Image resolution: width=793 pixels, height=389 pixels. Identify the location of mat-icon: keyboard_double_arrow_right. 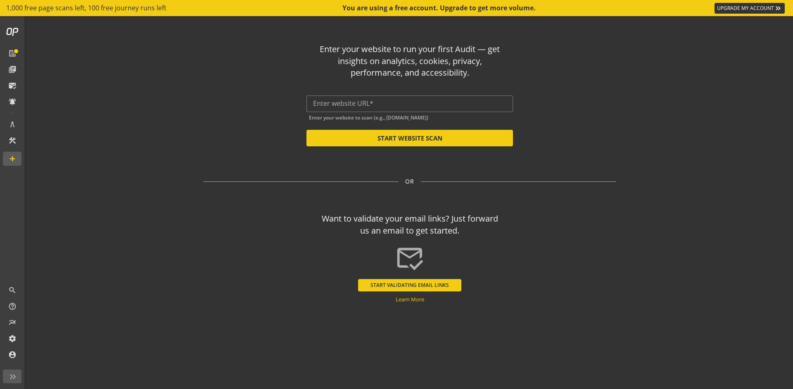
(779, 8).